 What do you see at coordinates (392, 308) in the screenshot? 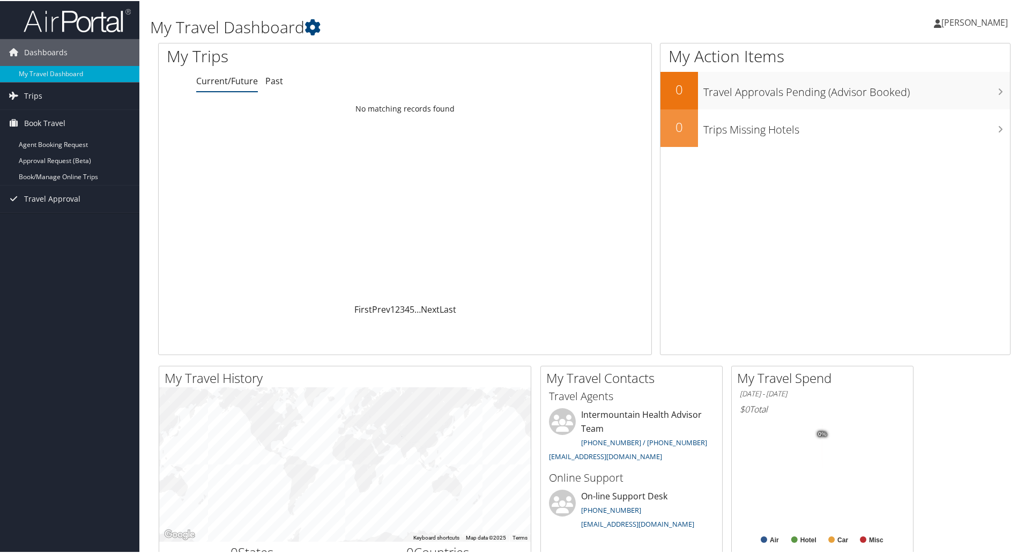
I see `a: 1` at bounding box center [392, 308].